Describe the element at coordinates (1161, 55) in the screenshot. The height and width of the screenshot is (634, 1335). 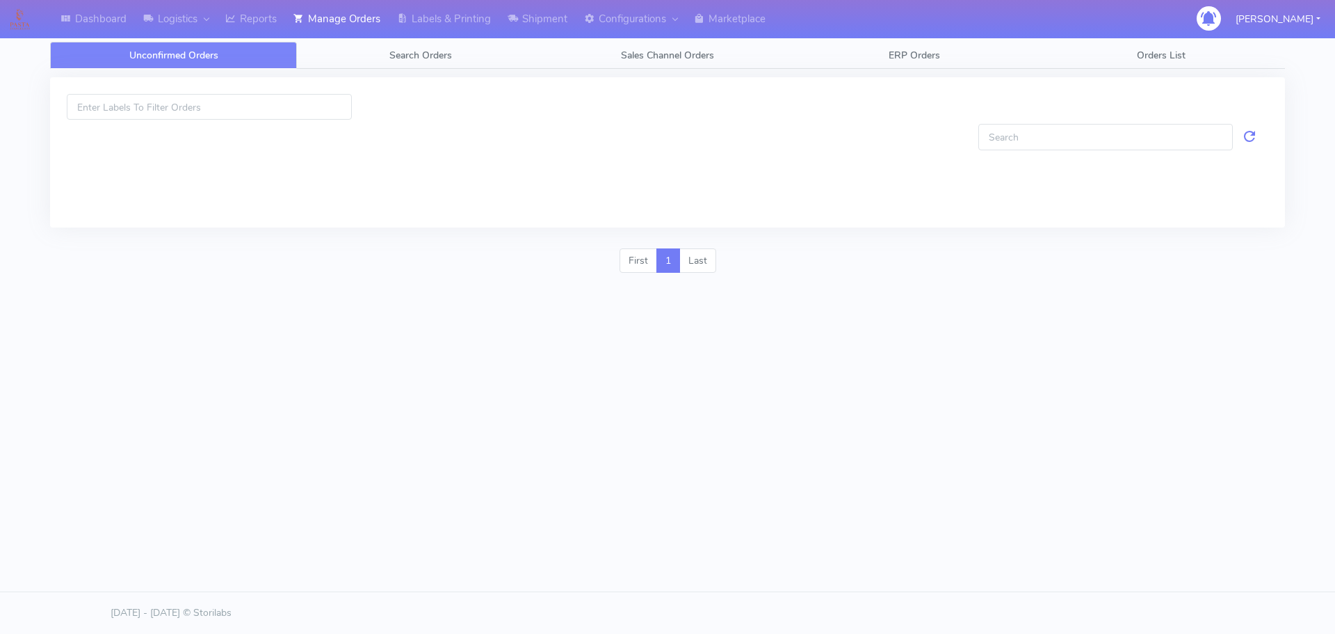
I see `span: Orders List` at that location.